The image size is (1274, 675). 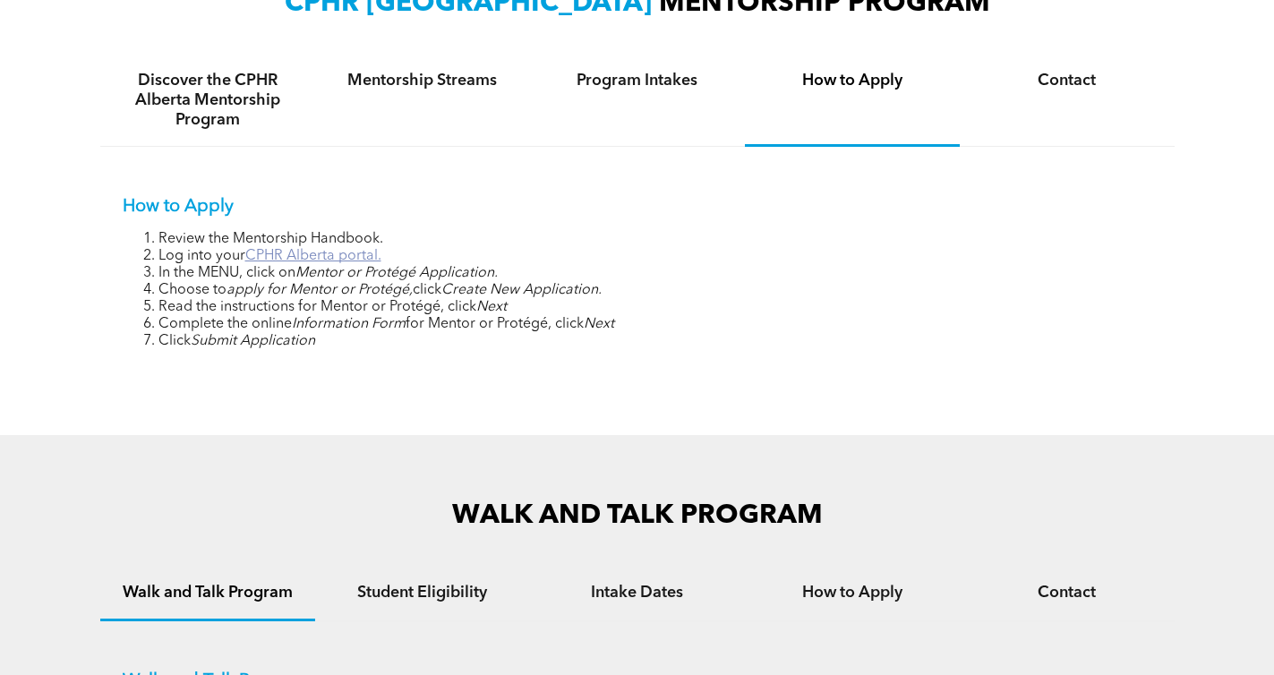 I want to click on h4: Mentorship Streams, so click(x=423, y=81).